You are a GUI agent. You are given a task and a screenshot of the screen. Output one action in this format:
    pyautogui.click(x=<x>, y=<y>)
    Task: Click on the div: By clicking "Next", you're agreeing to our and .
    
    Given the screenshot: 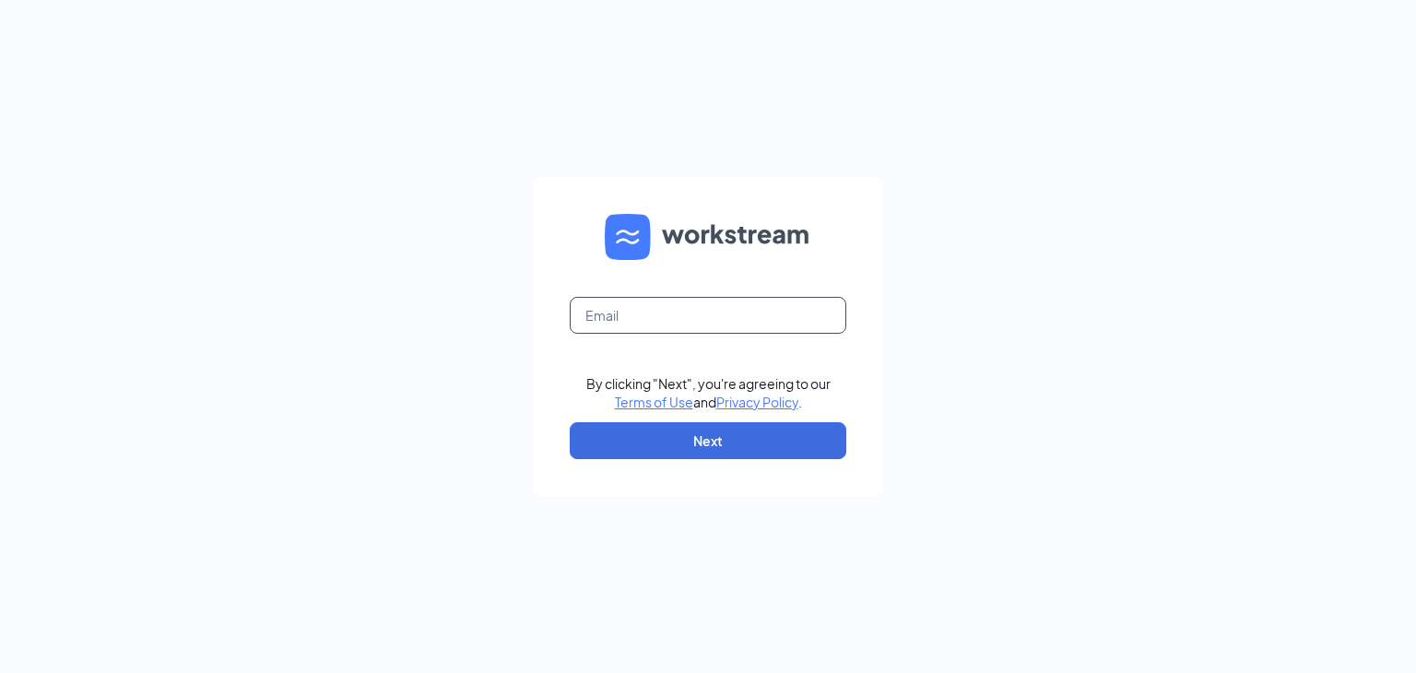 What is the action you would take?
    pyautogui.click(x=708, y=393)
    